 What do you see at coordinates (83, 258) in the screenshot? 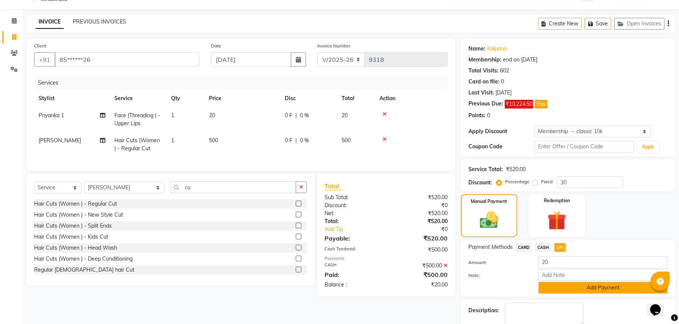
I see `div: Hair Cuts (Women ) - Deep Conditioning` at bounding box center [83, 258].